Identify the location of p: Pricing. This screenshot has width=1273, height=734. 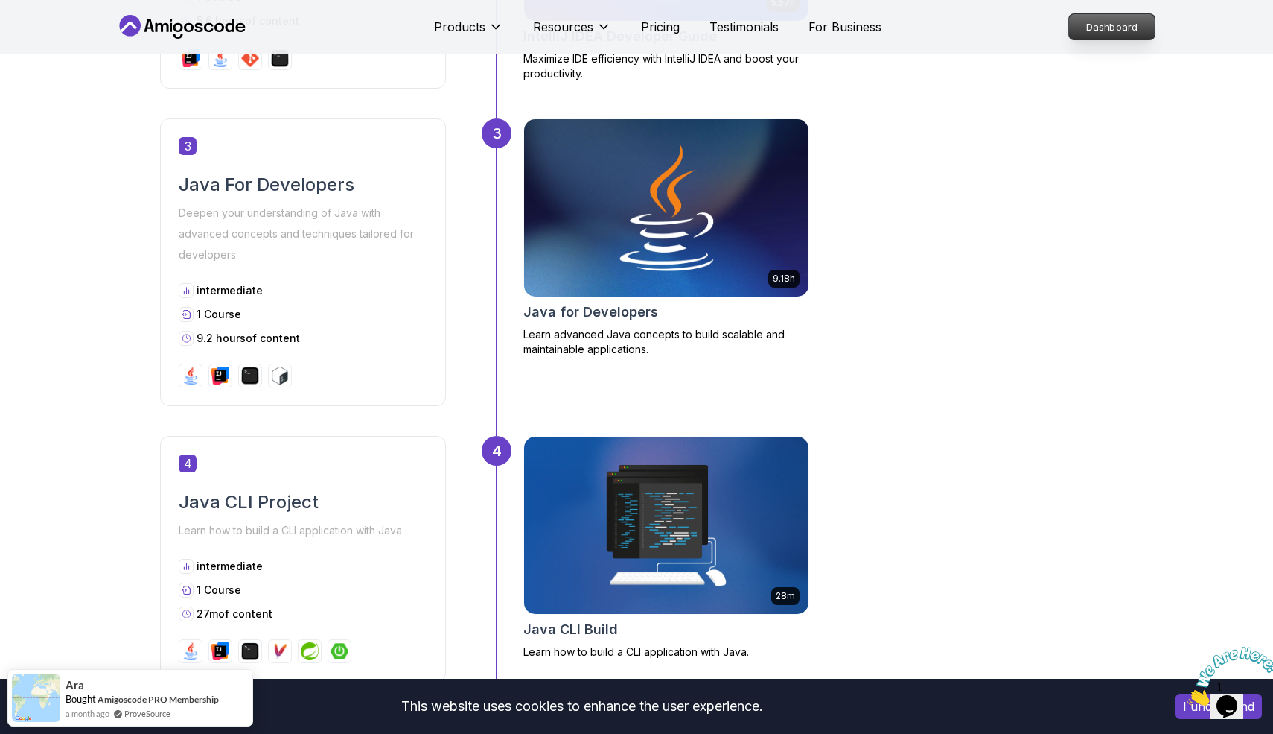
(661, 27).